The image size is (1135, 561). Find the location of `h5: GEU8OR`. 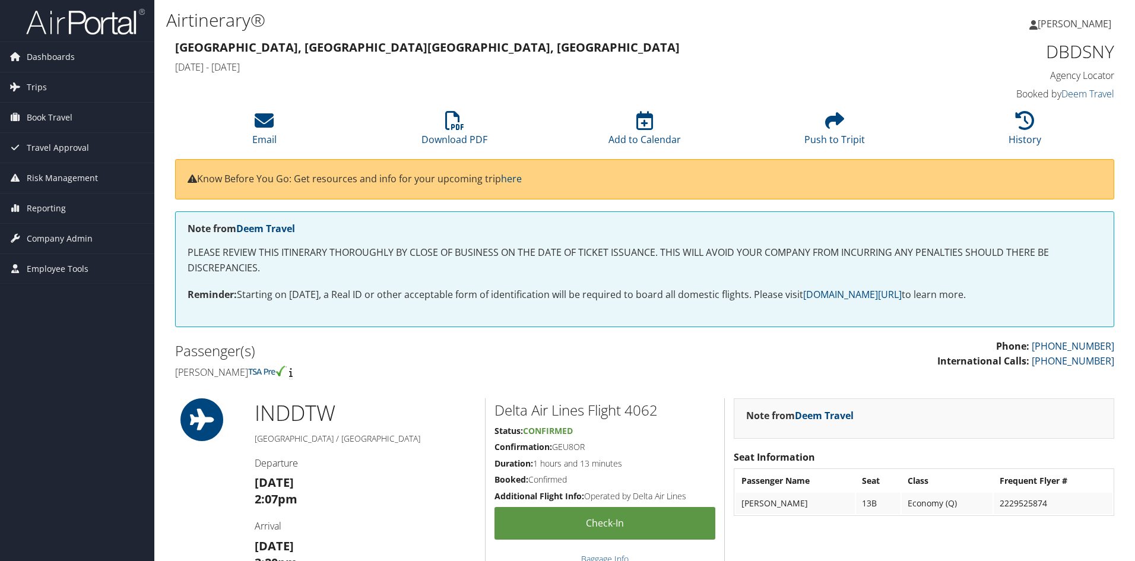

h5: GEU8OR is located at coordinates (605, 447).